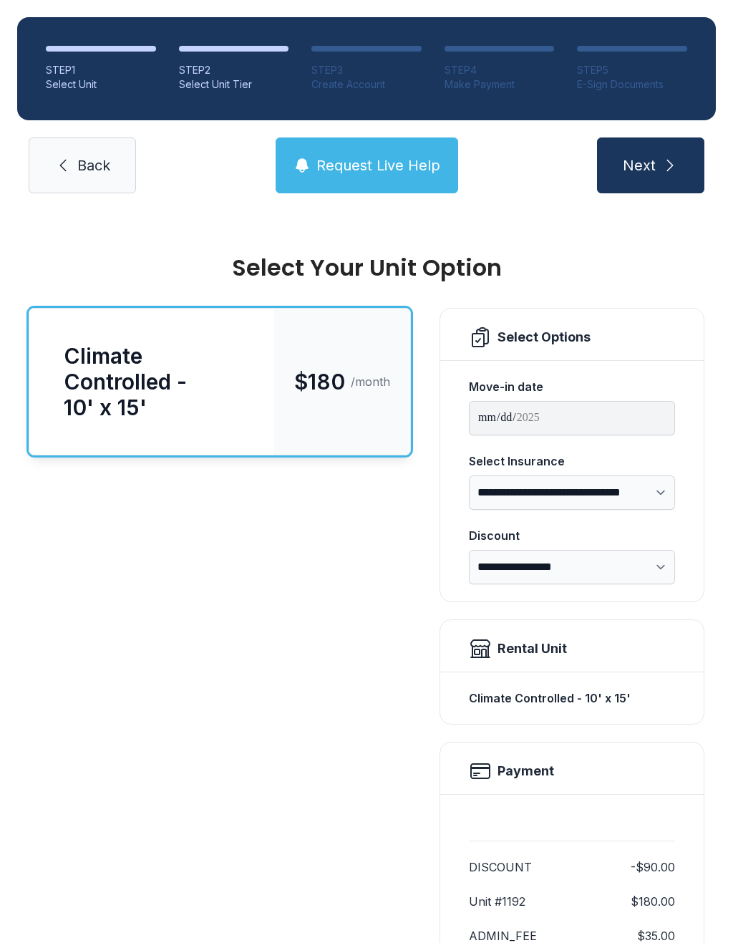  Describe the element at coordinates (572, 492) in the screenshot. I see `select: Select Insurance` at that location.